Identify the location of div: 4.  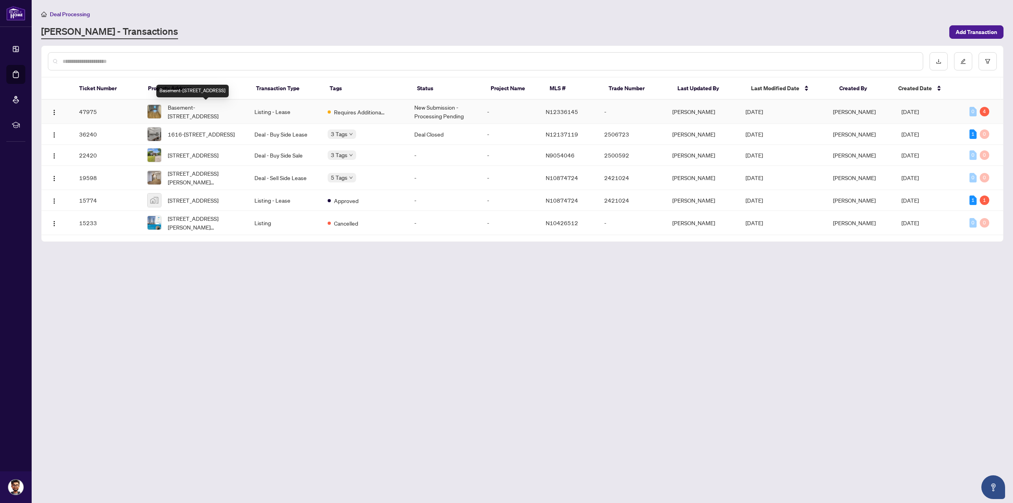
(984, 112).